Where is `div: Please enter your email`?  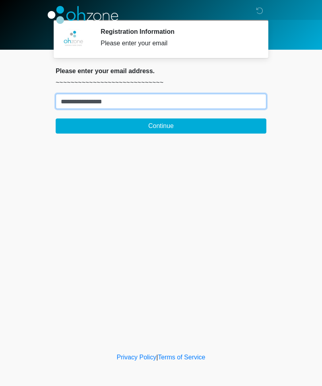 div: Please enter your email is located at coordinates (177, 43).